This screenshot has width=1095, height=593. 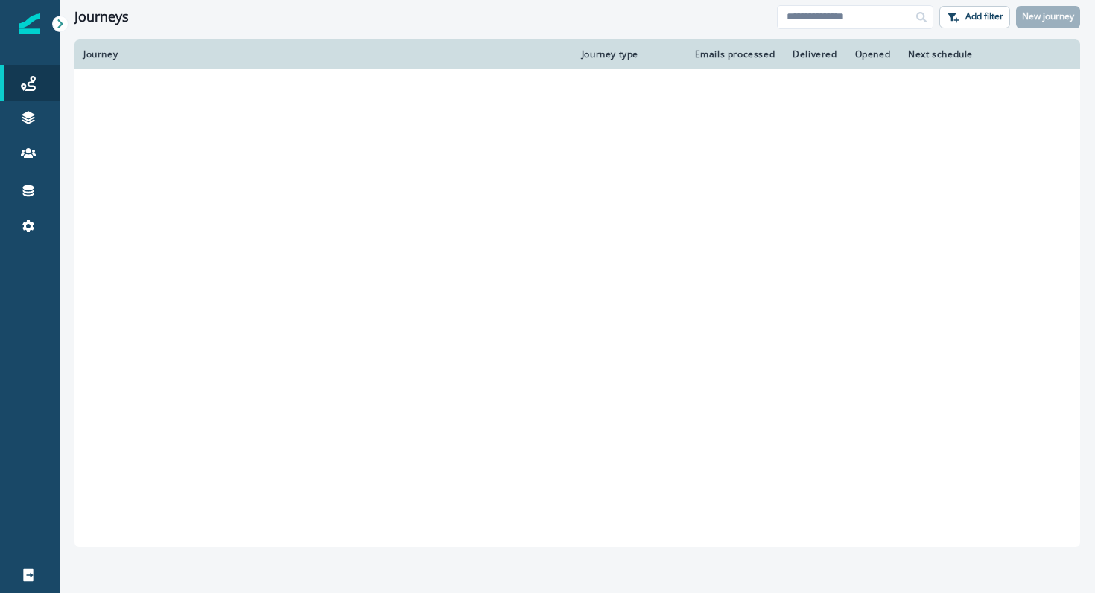 I want to click on button: New journey, so click(x=1048, y=17).